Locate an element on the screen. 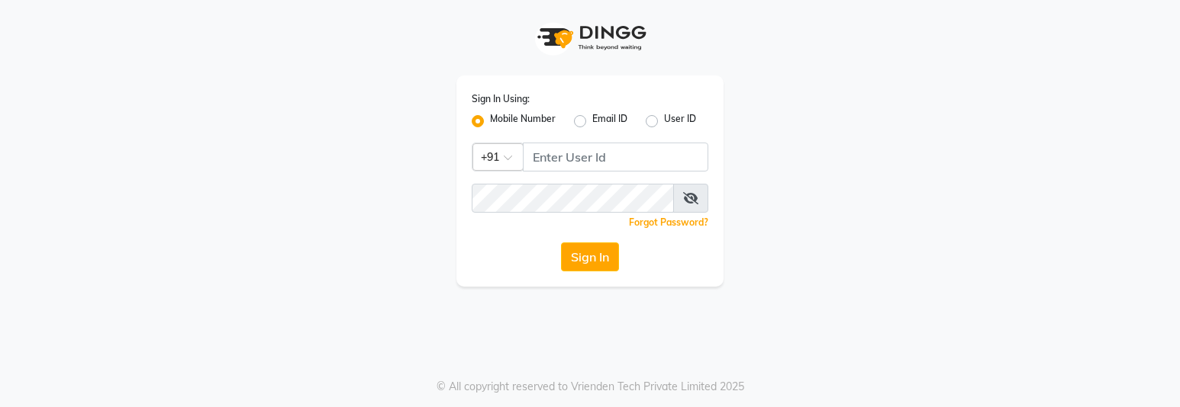 The width and height of the screenshot is (1180, 407). button: Sign In is located at coordinates (590, 257).